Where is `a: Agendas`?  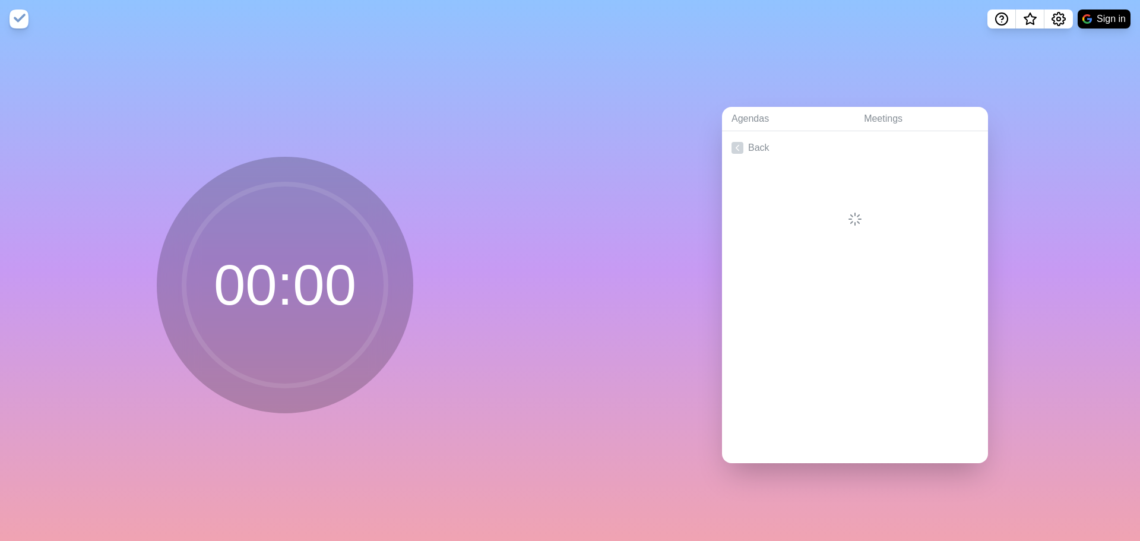
a: Agendas is located at coordinates (788, 119).